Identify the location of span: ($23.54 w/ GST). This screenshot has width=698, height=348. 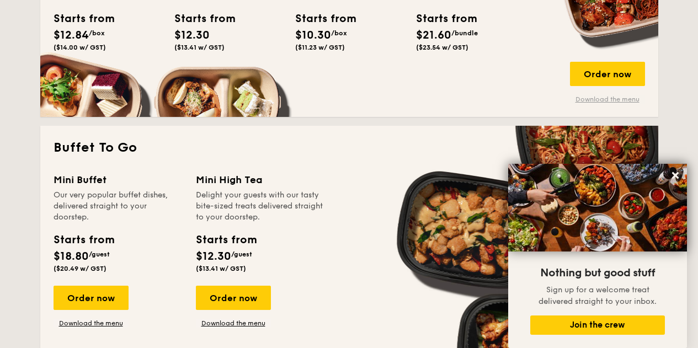
(442, 47).